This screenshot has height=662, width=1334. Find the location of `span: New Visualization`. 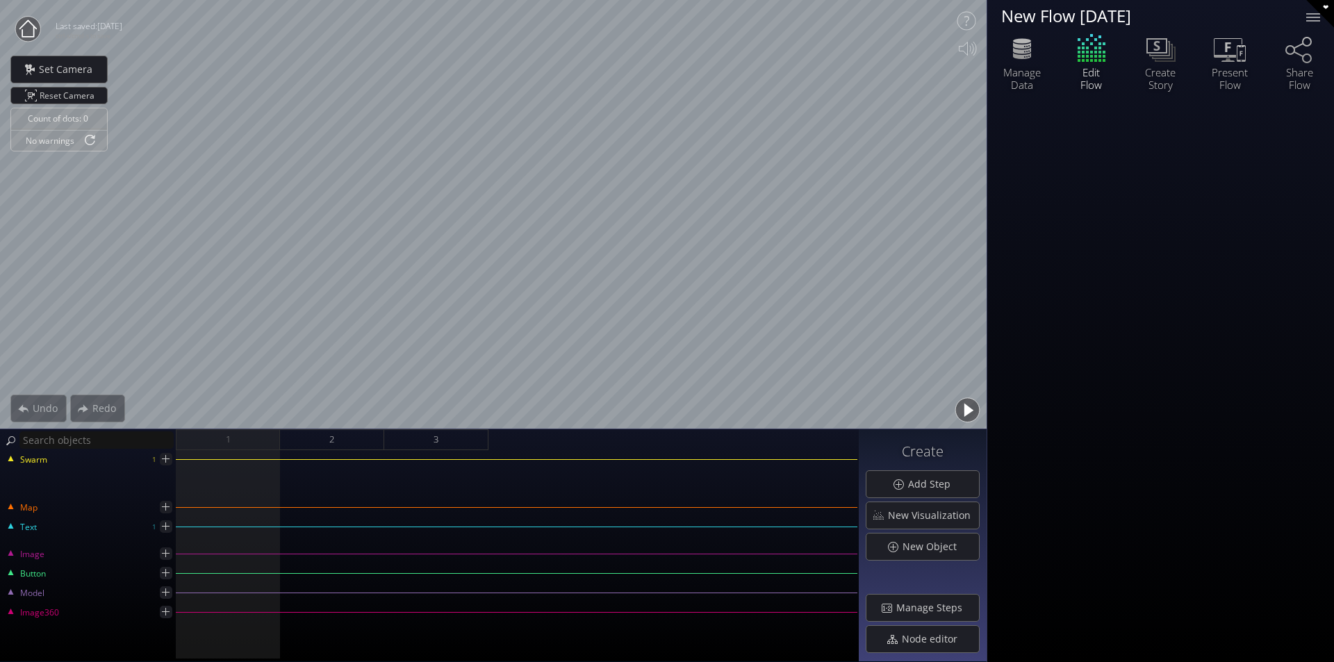

span: New Visualization is located at coordinates (933, 516).